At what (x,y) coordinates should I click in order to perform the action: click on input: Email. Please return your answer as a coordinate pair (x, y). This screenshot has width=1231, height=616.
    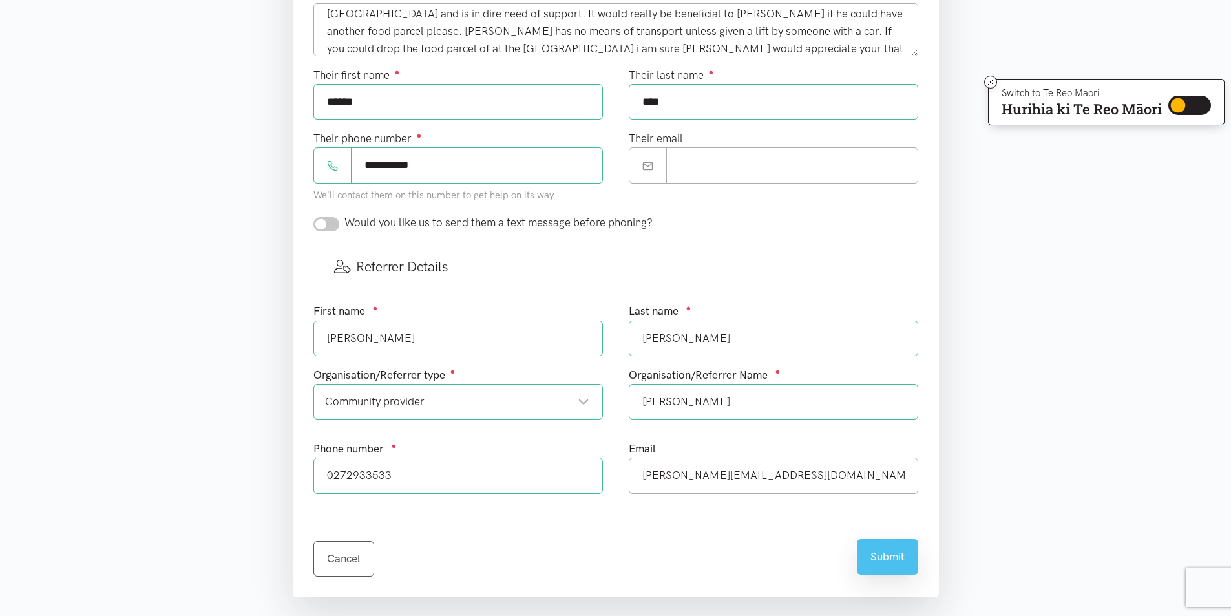
    Looking at the image, I should click on (792, 165).